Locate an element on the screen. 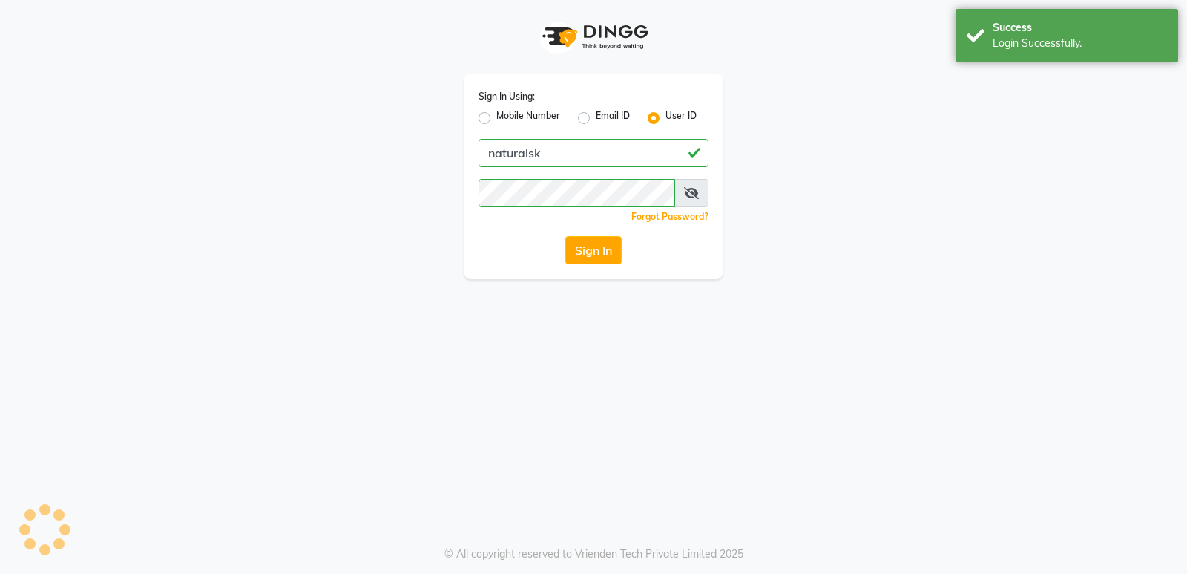 This screenshot has height=574, width=1187. img: logo1.svg is located at coordinates (594, 36).